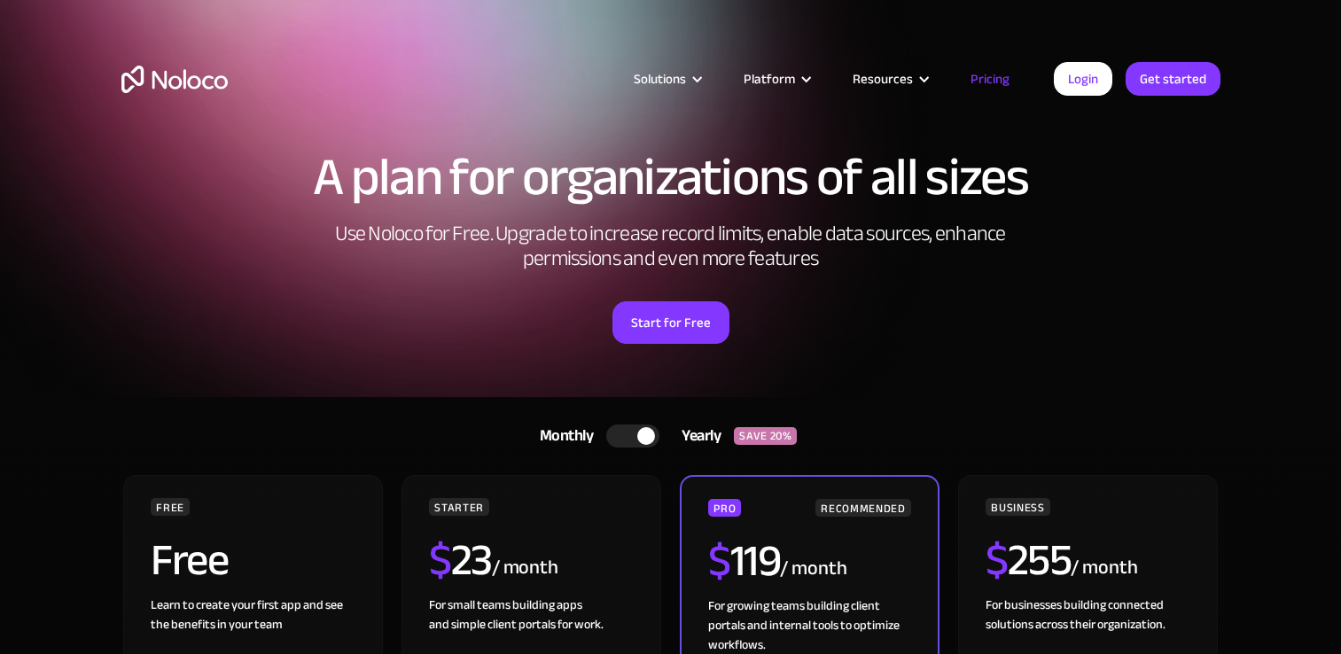  What do you see at coordinates (189, 560) in the screenshot?
I see `h2: Free` at bounding box center [189, 560].